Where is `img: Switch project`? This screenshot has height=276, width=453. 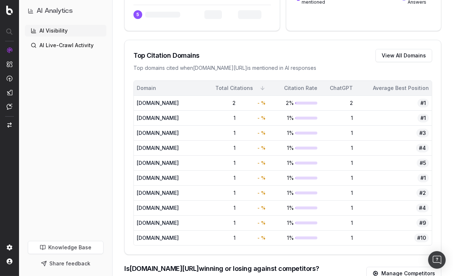
img: Switch project is located at coordinates (10, 125).